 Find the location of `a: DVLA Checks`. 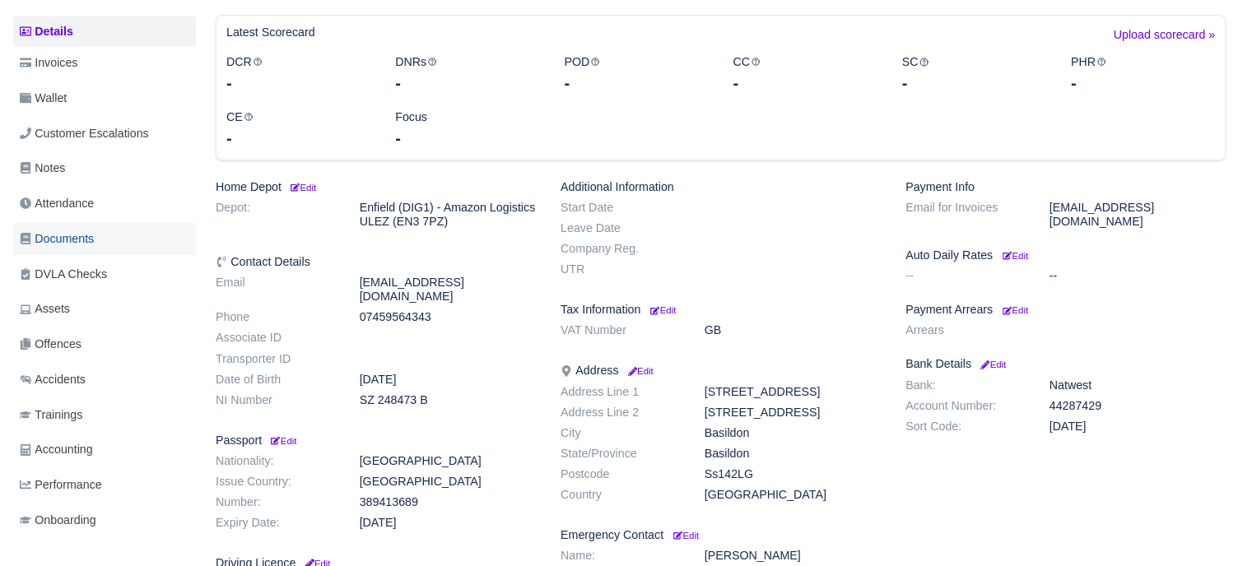

a: DVLA Checks is located at coordinates (105, 274).